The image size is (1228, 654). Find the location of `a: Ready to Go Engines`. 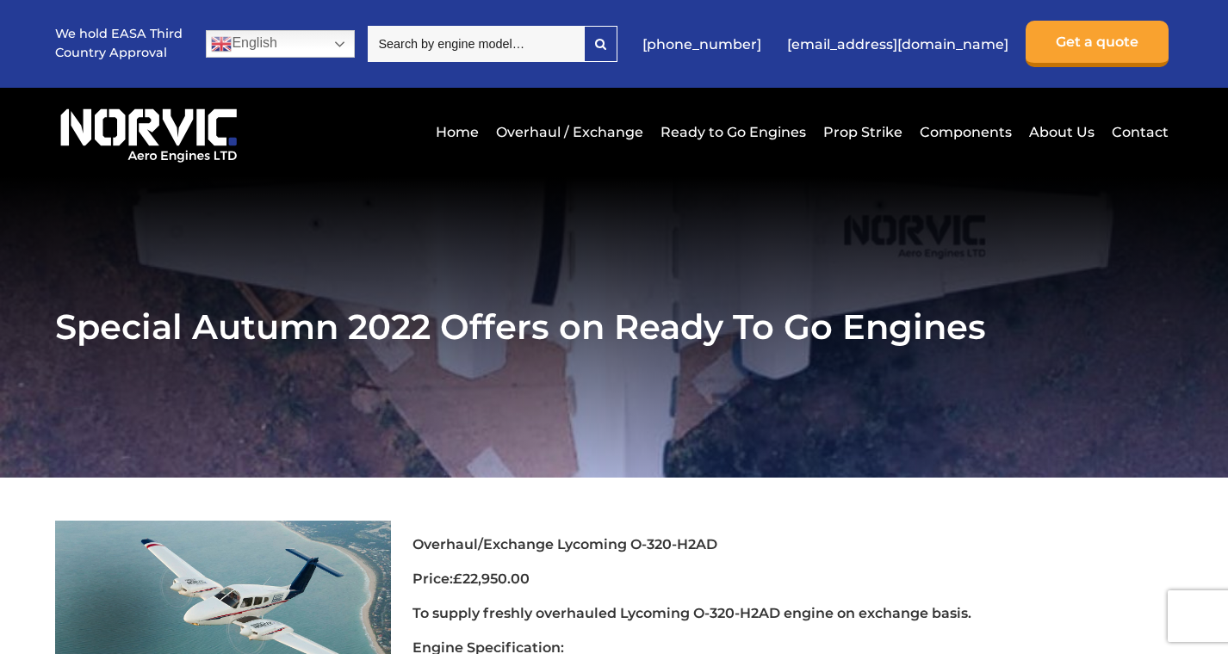

a: Ready to Go Engines is located at coordinates (733, 132).